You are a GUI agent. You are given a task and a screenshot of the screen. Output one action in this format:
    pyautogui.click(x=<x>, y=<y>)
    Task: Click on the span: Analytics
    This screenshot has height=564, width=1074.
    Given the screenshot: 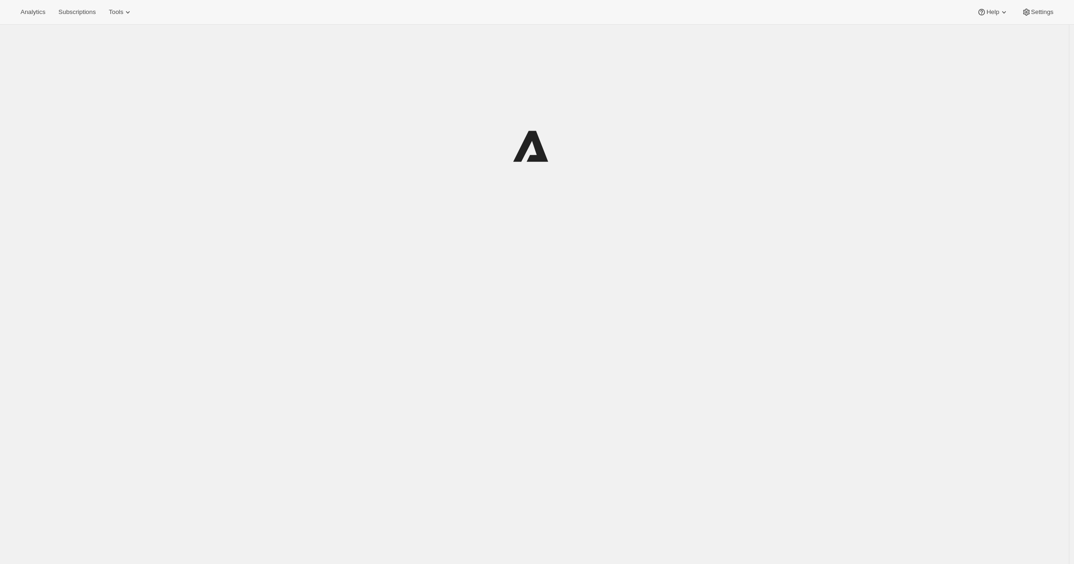 What is the action you would take?
    pyautogui.click(x=33, y=12)
    